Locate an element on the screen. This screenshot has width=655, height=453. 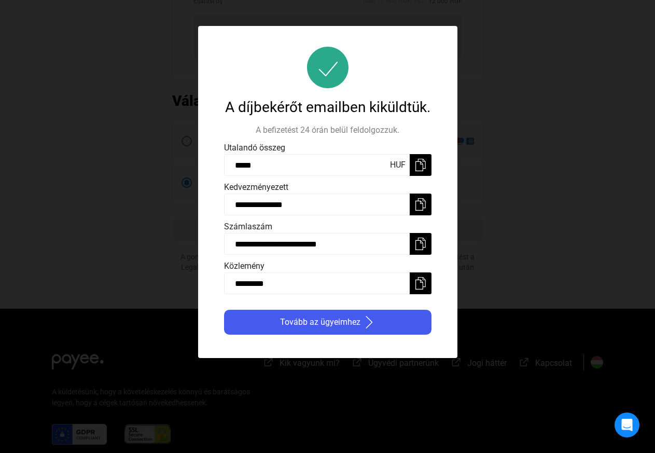
span: Kedvezményezett is located at coordinates (256, 187).